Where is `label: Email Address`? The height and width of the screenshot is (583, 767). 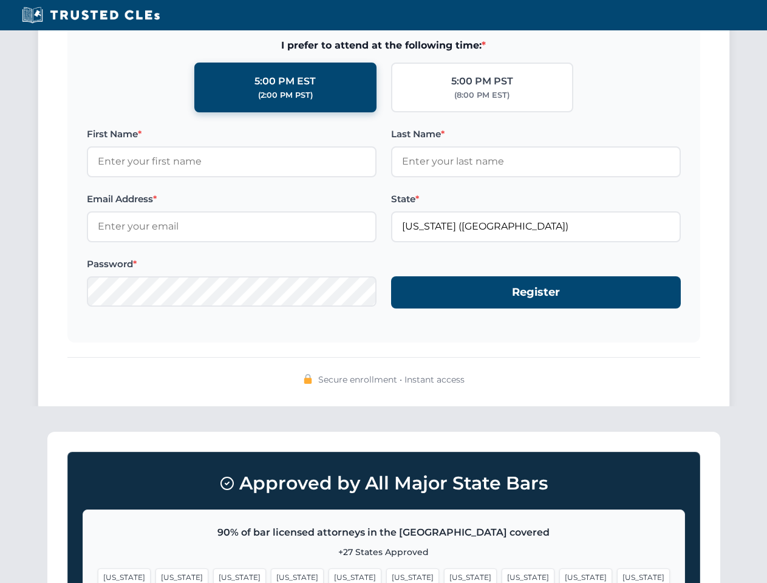
label: Email Address is located at coordinates (231, 199).